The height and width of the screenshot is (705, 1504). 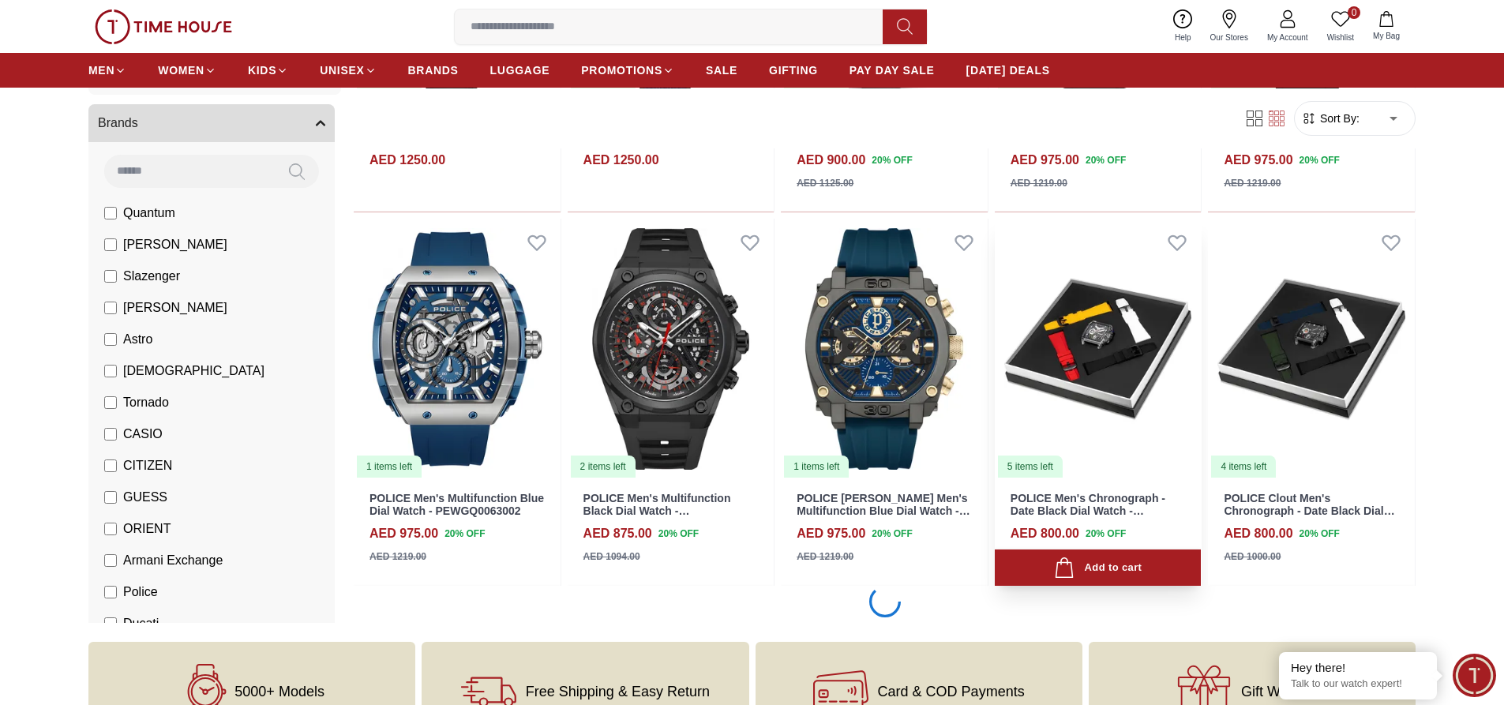 I want to click on span: 0, so click(x=1354, y=13).